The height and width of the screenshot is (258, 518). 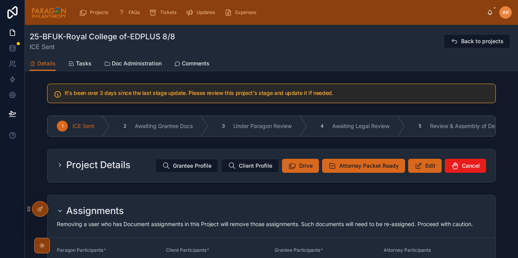 I want to click on span: Attorney Participants, so click(x=407, y=250).